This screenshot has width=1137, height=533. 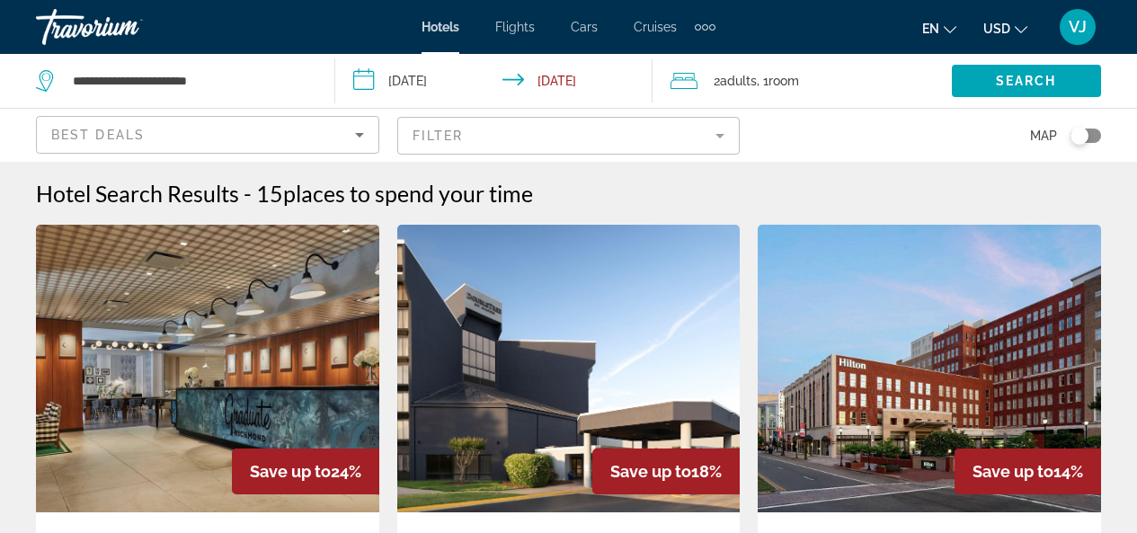 I want to click on span: , 1, so click(x=777, y=81).